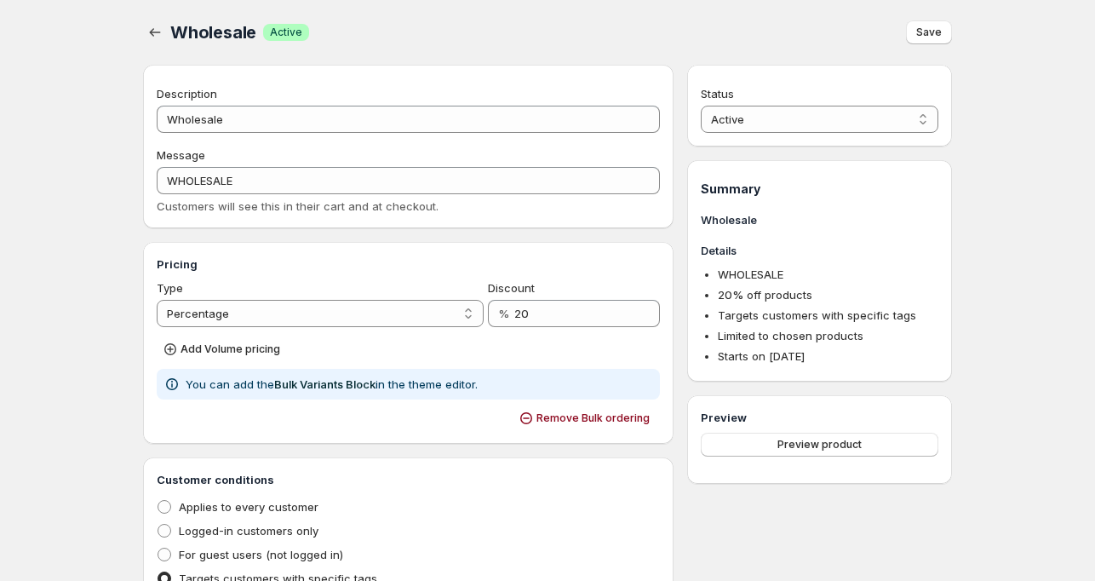  Describe the element at coordinates (408, 479) in the screenshot. I see `h3: Customer conditions` at that location.